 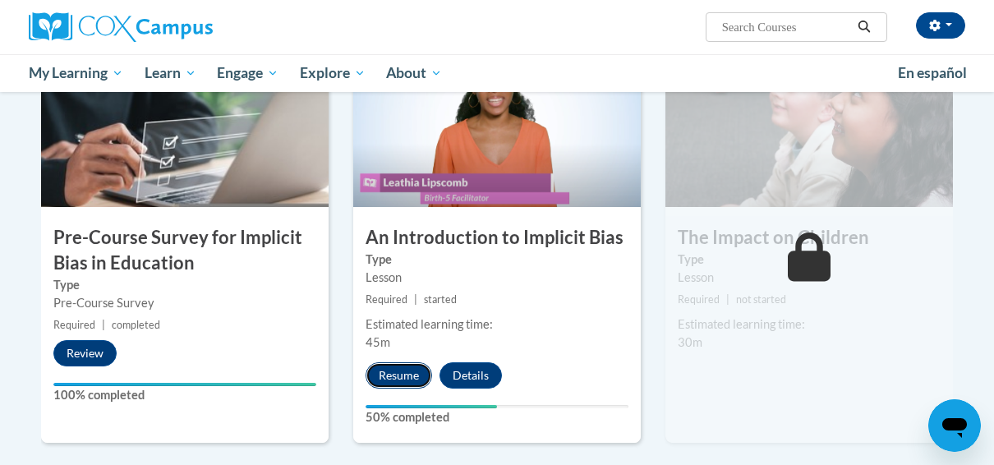 What do you see at coordinates (247, 73) in the screenshot?
I see `span: Engage` at bounding box center [247, 73].